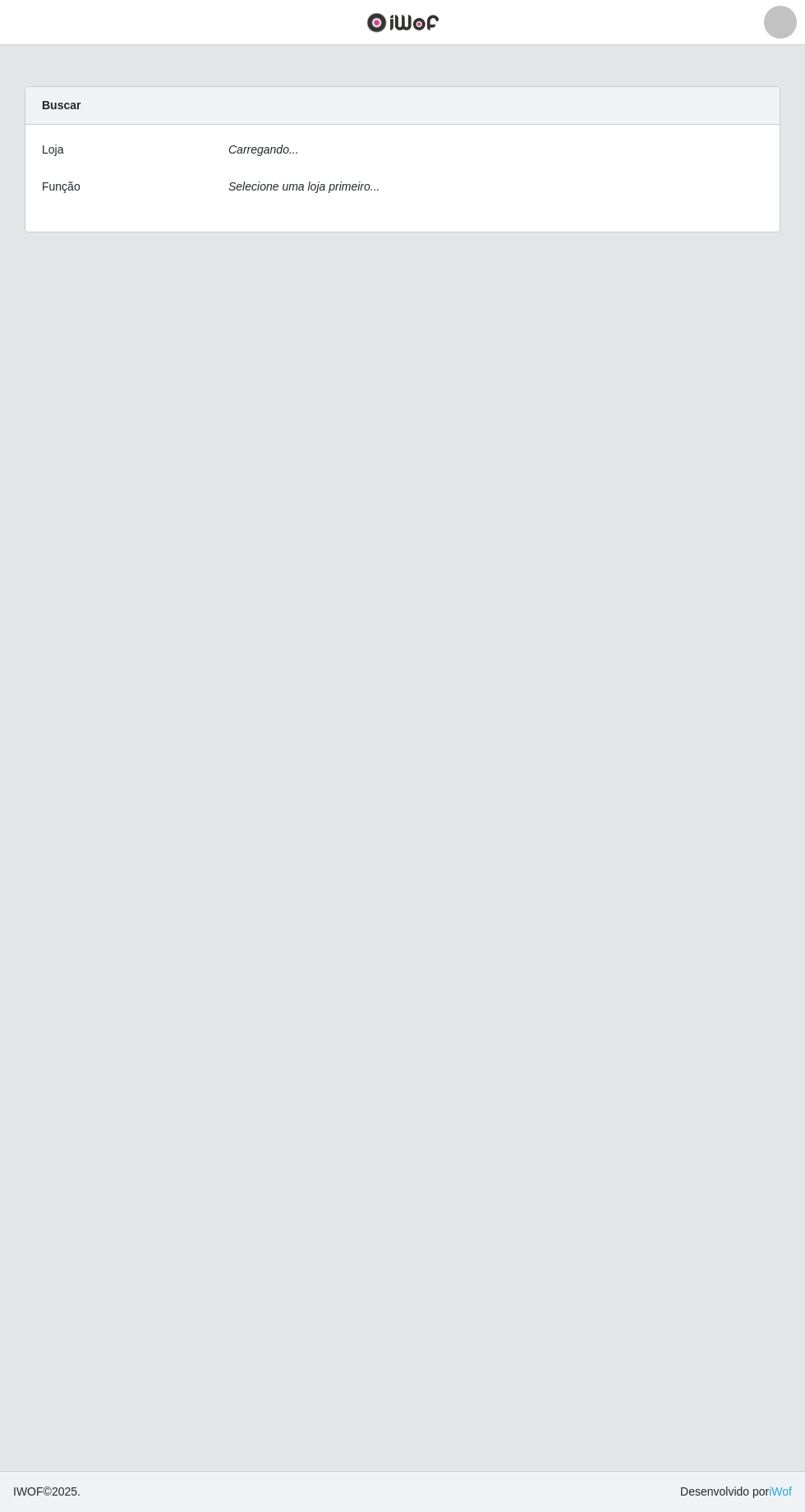 This screenshot has height=1512, width=805. I want to click on a: iWof, so click(780, 1492).